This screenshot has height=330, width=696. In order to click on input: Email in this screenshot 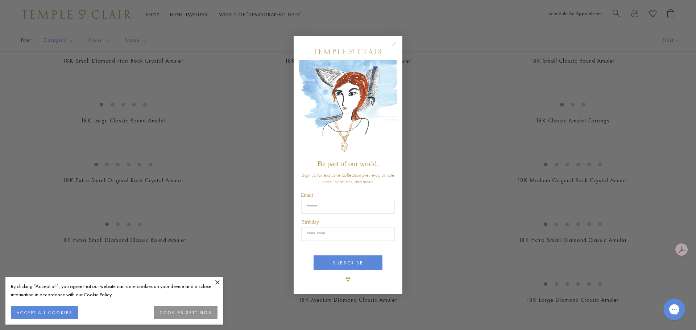, I will do `click(348, 207)`.